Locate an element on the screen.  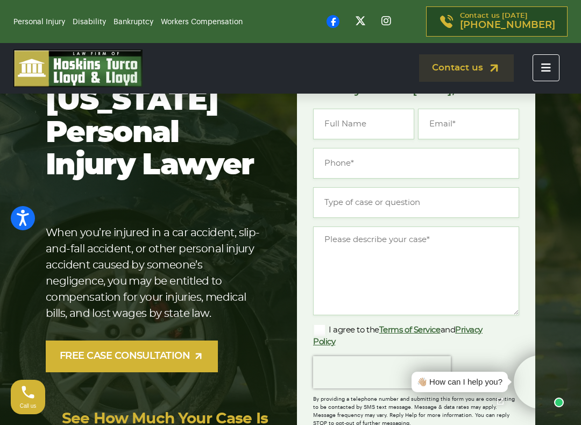
button: Toggle navigation is located at coordinates (546, 68).